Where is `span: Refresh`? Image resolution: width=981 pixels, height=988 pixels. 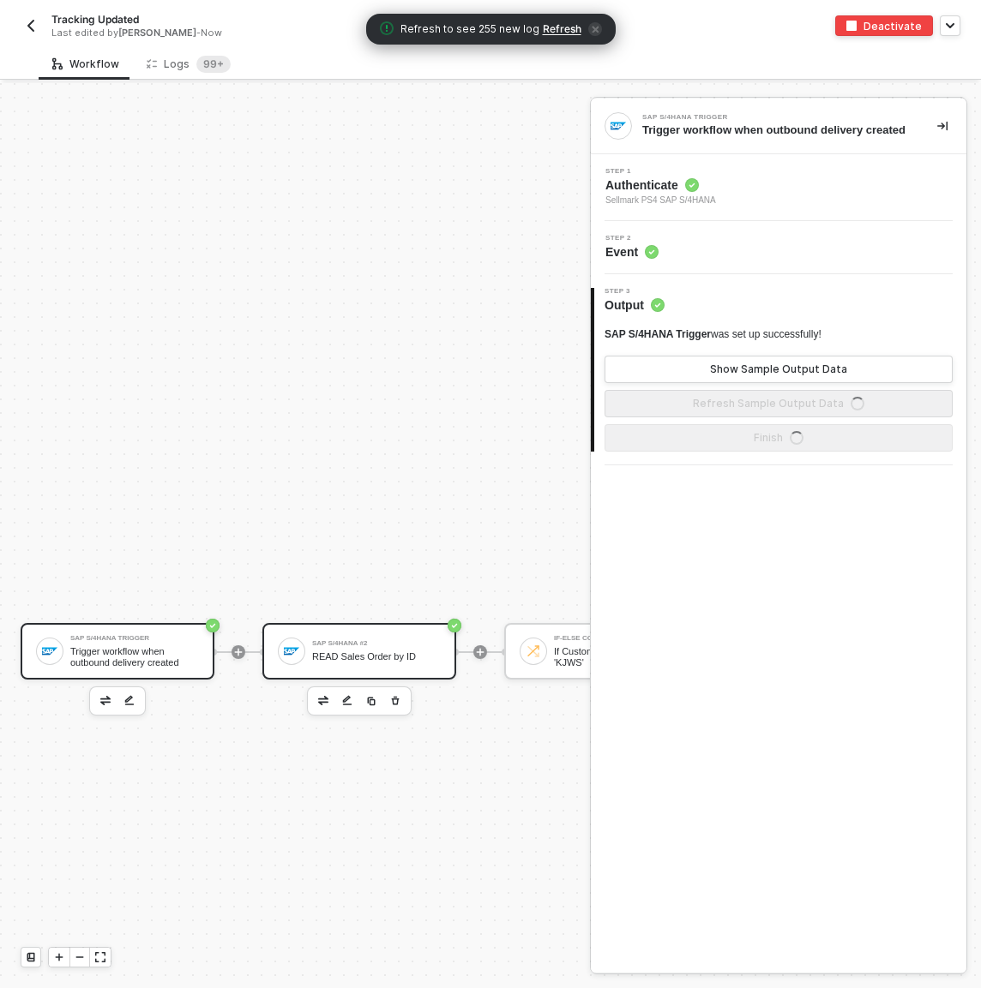
span: Refresh is located at coordinates (561, 29).